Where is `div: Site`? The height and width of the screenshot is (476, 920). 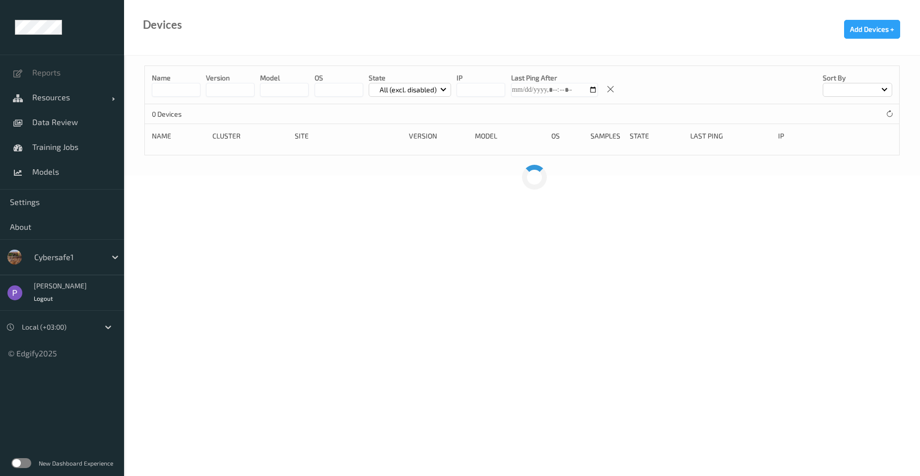
div: Site is located at coordinates (348, 136).